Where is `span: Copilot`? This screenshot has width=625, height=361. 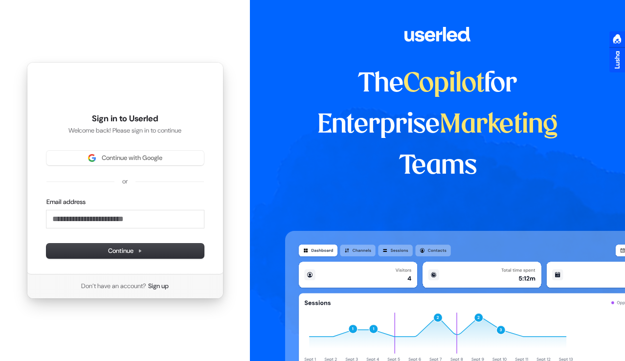
span: Copilot is located at coordinates (444, 84).